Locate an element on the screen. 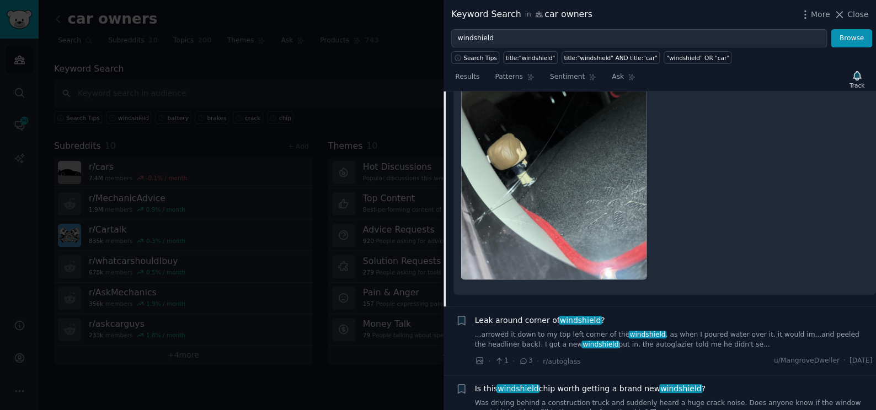 The height and width of the screenshot is (410, 876). a: Results is located at coordinates (467, 79).